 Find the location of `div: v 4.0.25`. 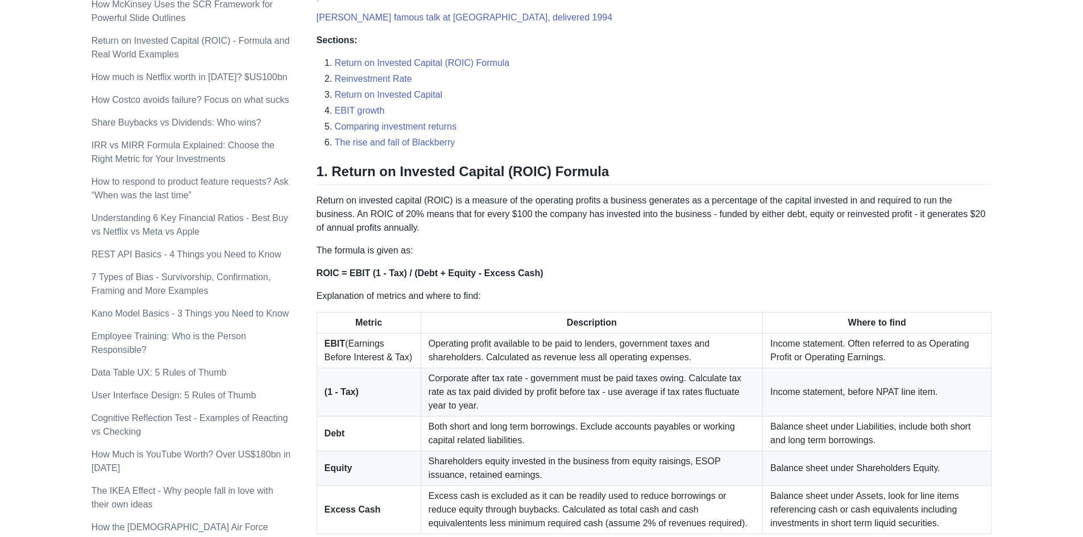

div: v 4.0.25 is located at coordinates (44, 23).